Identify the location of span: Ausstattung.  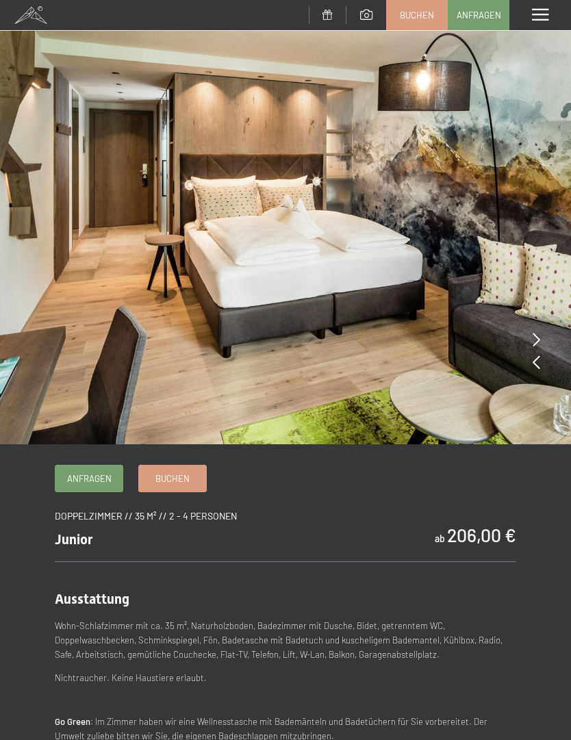
(92, 599).